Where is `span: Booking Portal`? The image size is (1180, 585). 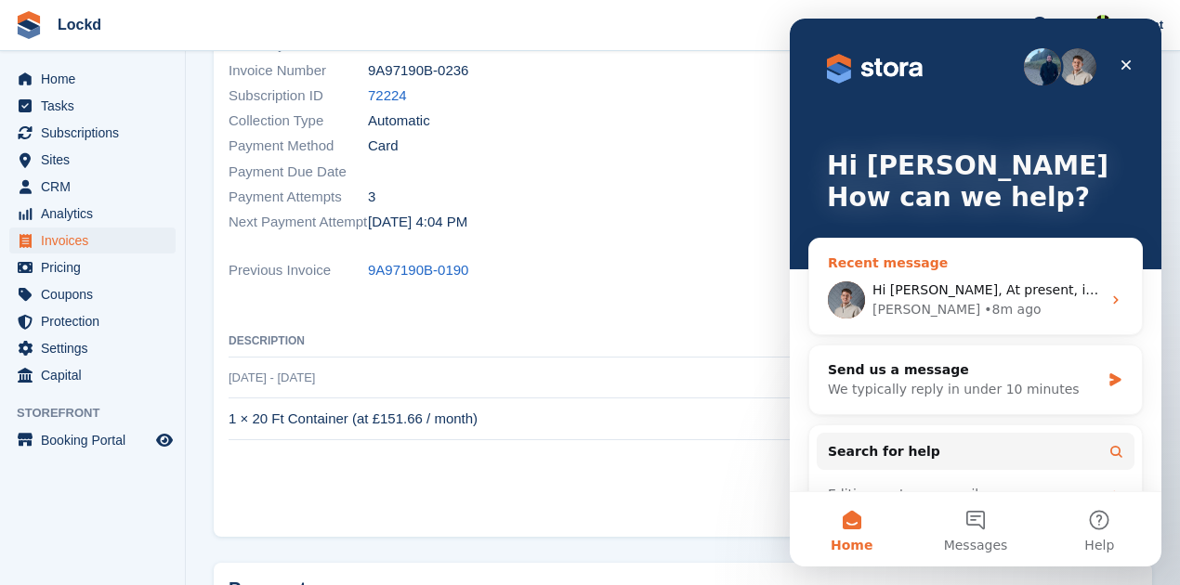 span: Booking Portal is located at coordinates (97, 440).